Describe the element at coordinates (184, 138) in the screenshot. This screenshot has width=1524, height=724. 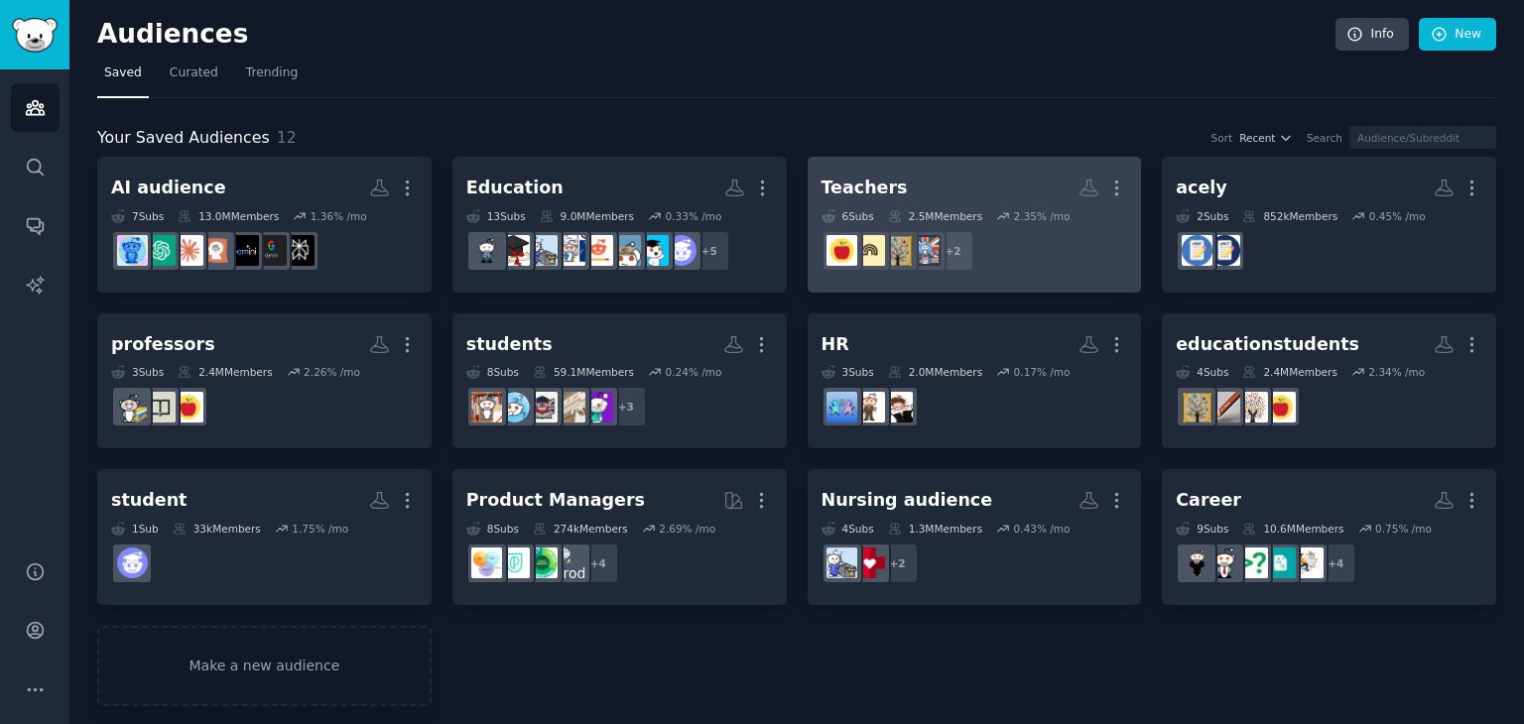
I see `span: Your Saved Audiences` at that location.